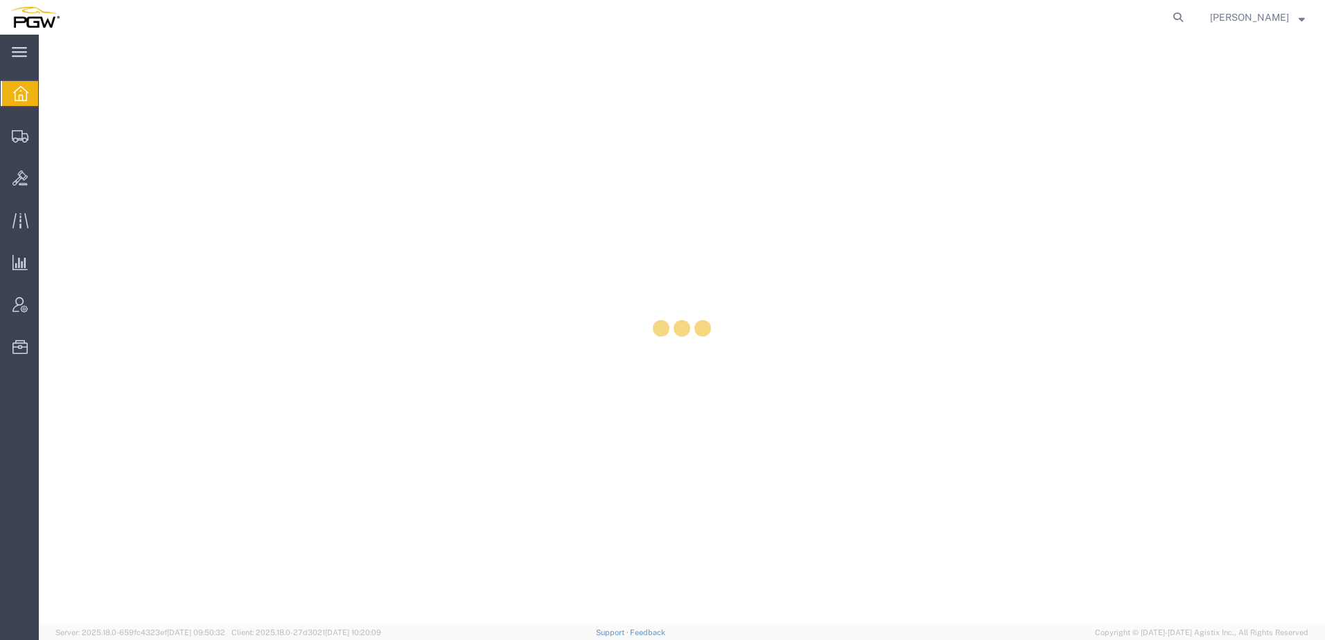 The width and height of the screenshot is (1325, 640). What do you see at coordinates (140, 633) in the screenshot?
I see `span: Server: 2025.18.0-659fc4323ef` at bounding box center [140, 633].